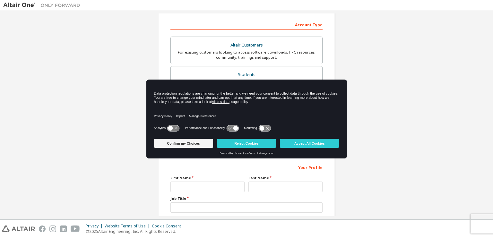 This screenshot has height=238, width=493. I want to click on div: For existing customers looking to access software downloads, HPC resources, community, trainings ..., so click(246, 55).